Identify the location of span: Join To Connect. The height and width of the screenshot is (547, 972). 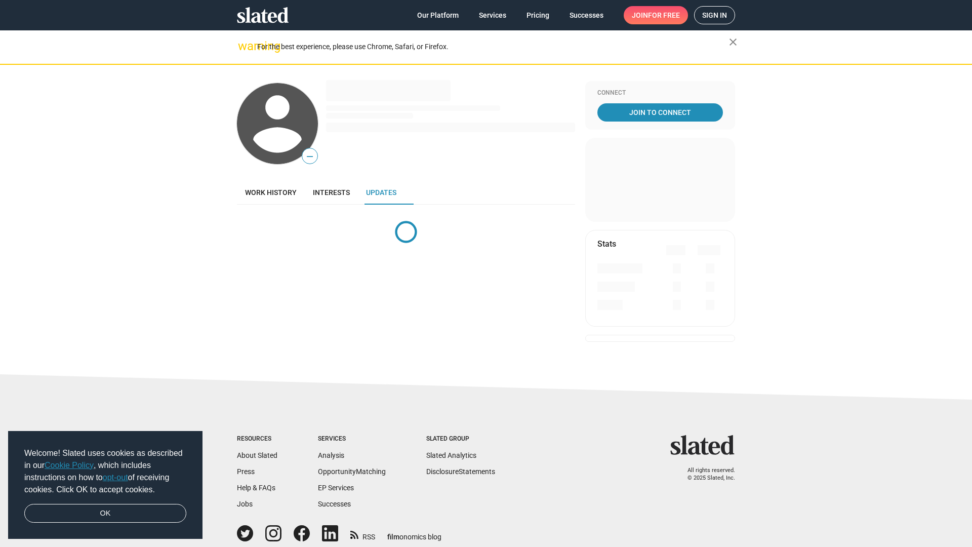
(660, 112).